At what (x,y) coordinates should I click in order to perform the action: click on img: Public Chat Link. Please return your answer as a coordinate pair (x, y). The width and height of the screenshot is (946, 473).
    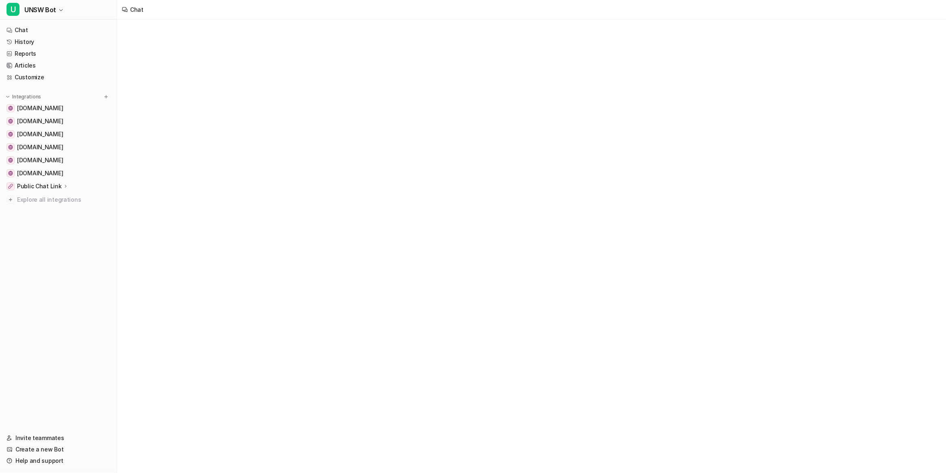
    Looking at the image, I should click on (11, 186).